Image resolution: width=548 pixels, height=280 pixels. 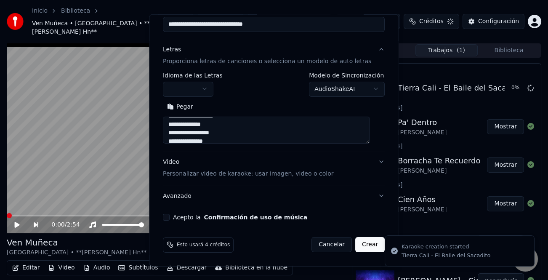 What do you see at coordinates (273, 196) in the screenshot?
I see `button: Avanzado` at bounding box center [273, 196].